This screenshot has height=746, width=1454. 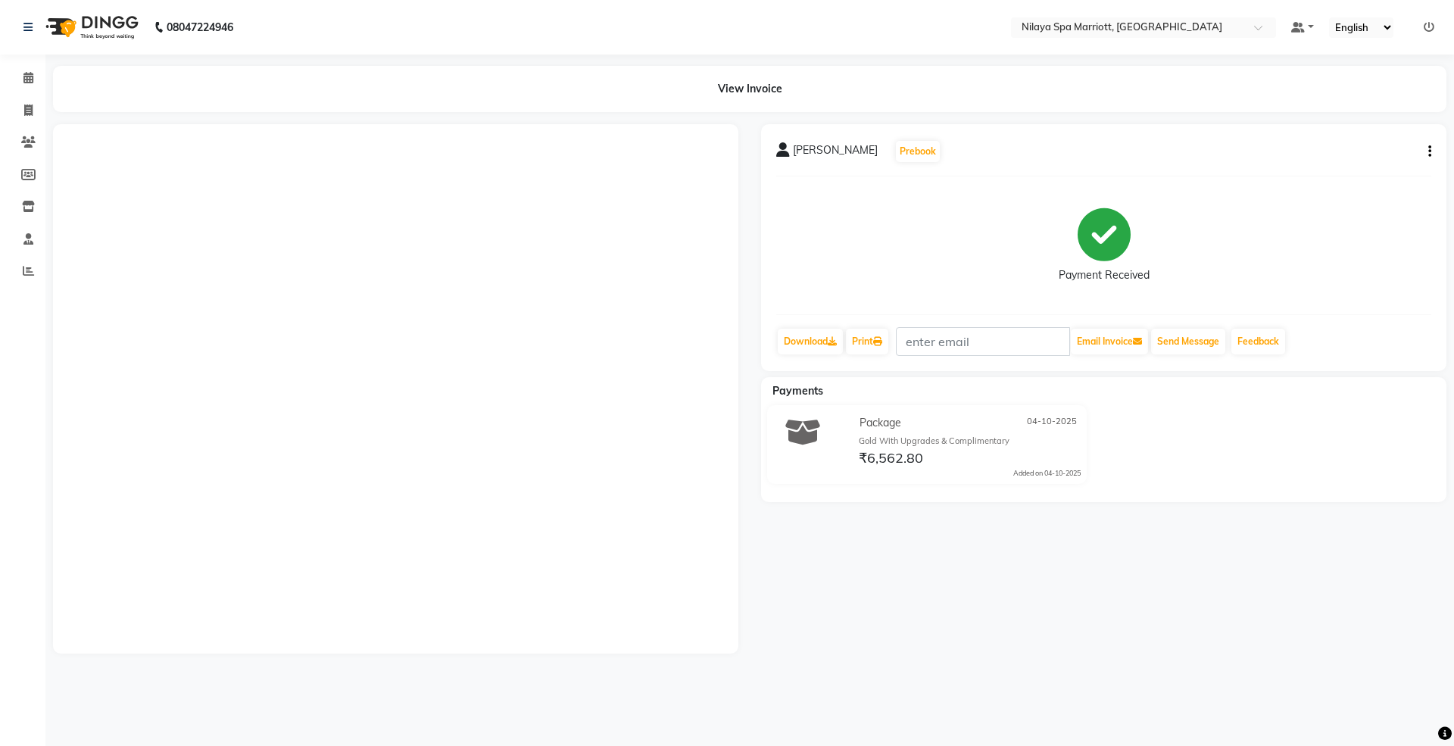 I want to click on span: Payments, so click(x=798, y=391).